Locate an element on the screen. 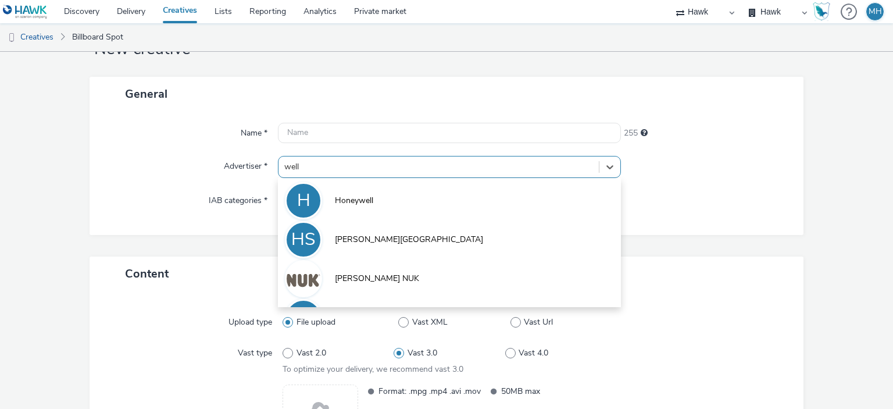 Image resolution: width=893 pixels, height=409 pixels. span: Format: .mpg .mp4 .avi .mov is located at coordinates (430, 391).